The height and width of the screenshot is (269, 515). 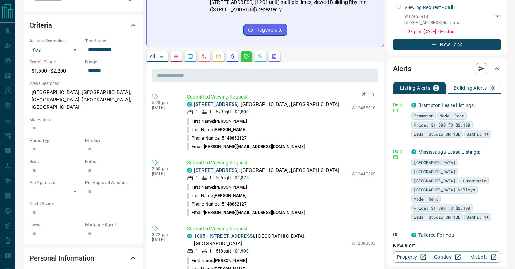 What do you see at coordinates (436, 88) in the screenshot?
I see `p: 3` at bounding box center [436, 88].